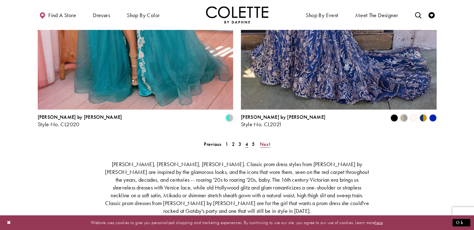 This screenshot has width=474, height=230. I want to click on span: Next, so click(265, 144).